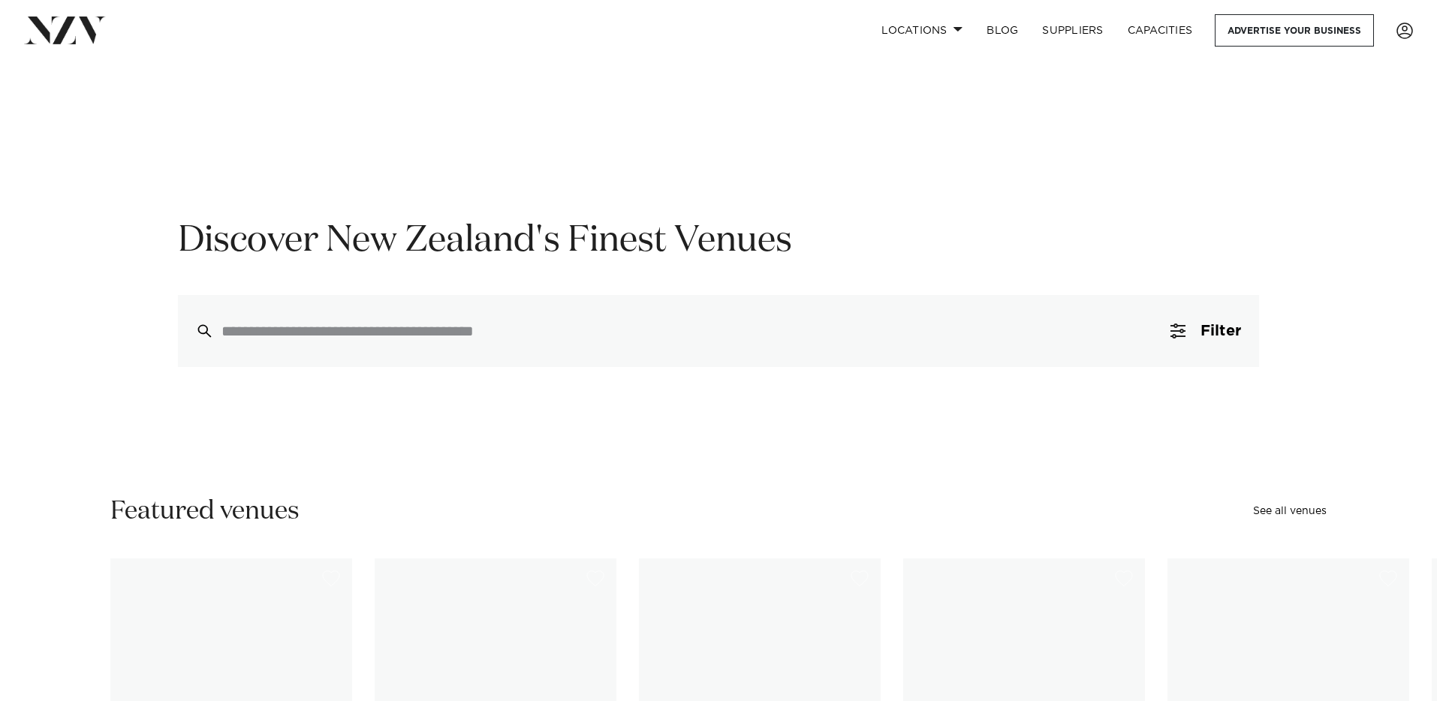  What do you see at coordinates (1205, 331) in the screenshot?
I see `button: Filter` at bounding box center [1205, 331].